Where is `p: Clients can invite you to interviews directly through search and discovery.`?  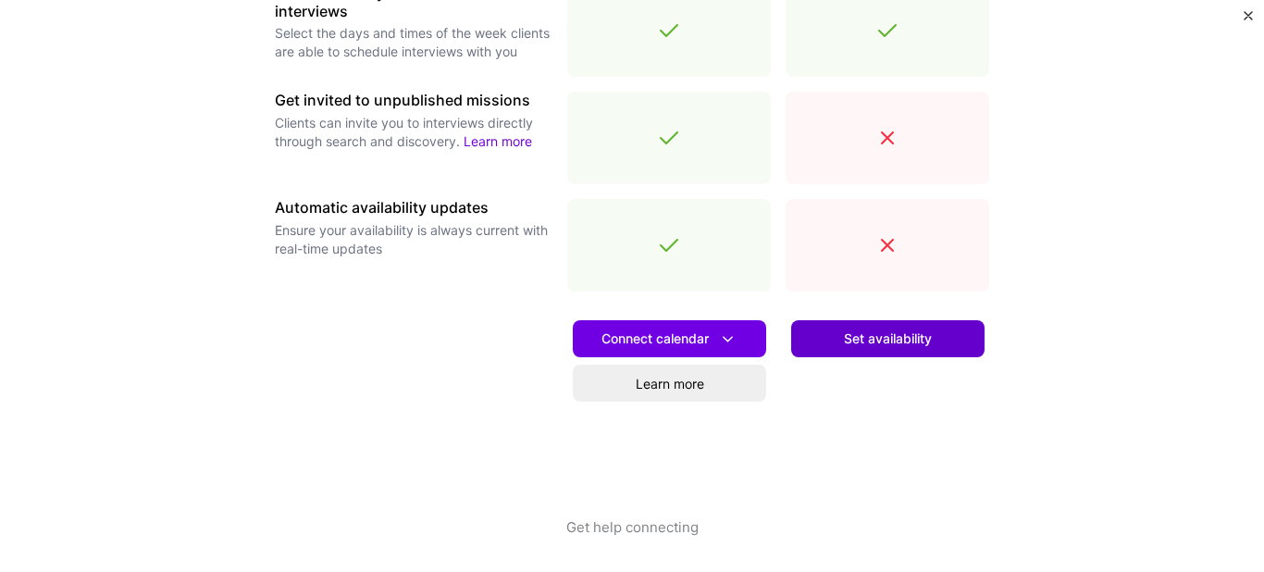 p: Clients can invite you to interviews directly through search and discovery. is located at coordinates (414, 132).